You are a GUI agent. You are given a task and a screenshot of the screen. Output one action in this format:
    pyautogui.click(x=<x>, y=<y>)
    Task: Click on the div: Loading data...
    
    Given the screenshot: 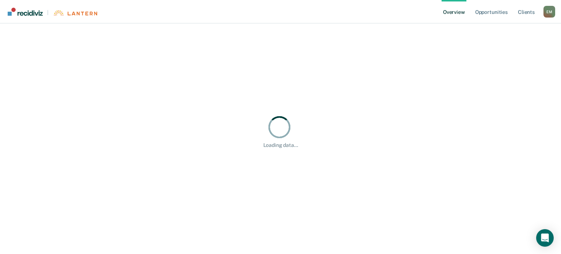 What is the action you would take?
    pyautogui.click(x=281, y=145)
    